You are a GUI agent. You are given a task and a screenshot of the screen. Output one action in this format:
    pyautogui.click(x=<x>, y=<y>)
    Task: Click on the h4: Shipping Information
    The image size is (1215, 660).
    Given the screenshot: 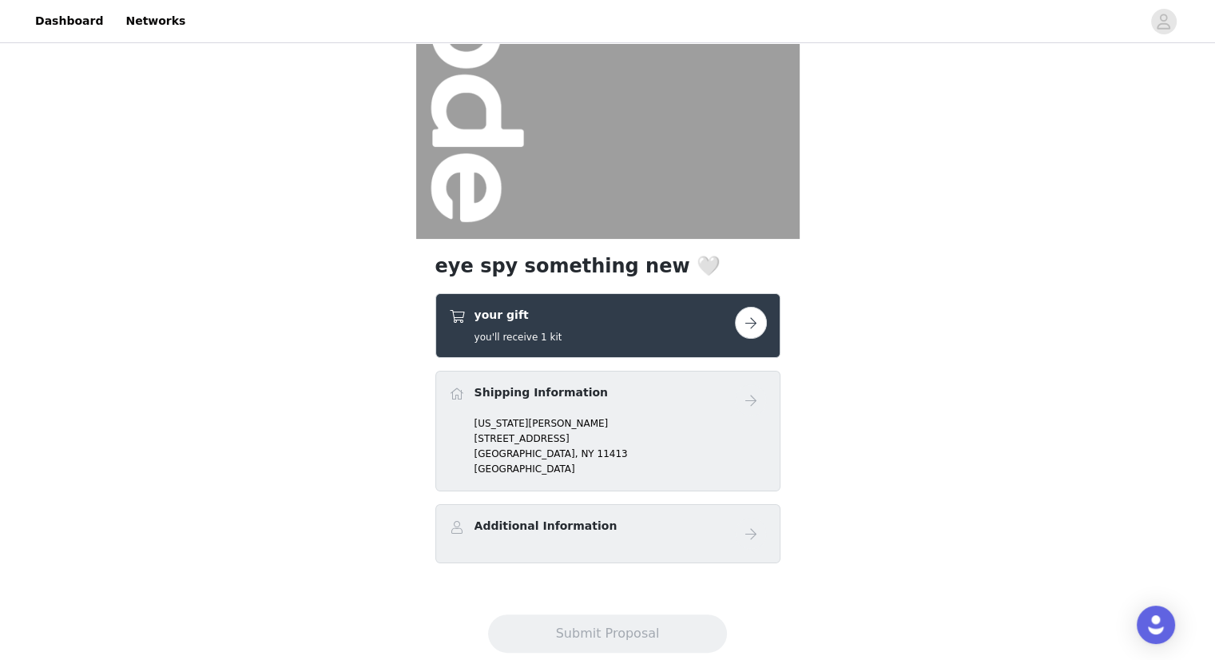 What is the action you would take?
    pyautogui.click(x=541, y=392)
    